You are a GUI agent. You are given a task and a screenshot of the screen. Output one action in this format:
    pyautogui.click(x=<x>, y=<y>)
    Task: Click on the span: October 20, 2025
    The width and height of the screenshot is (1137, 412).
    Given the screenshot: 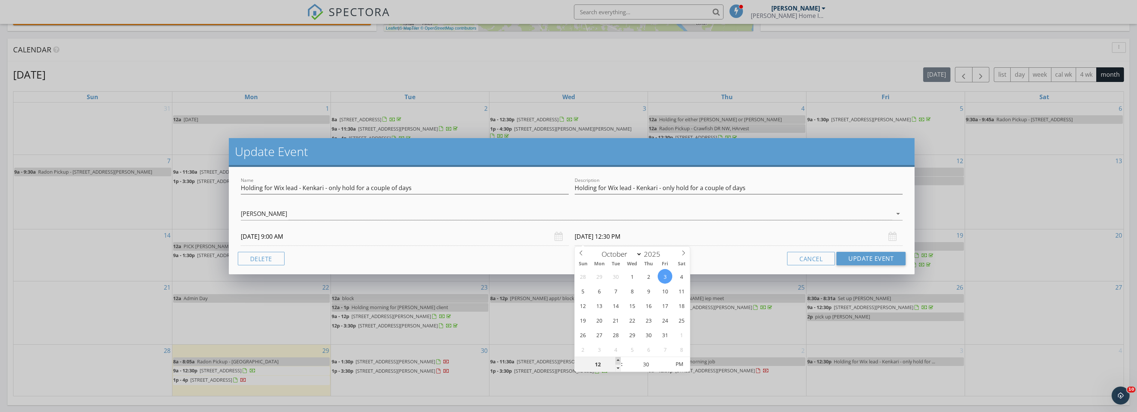 What is the action you would take?
    pyautogui.click(x=599, y=320)
    